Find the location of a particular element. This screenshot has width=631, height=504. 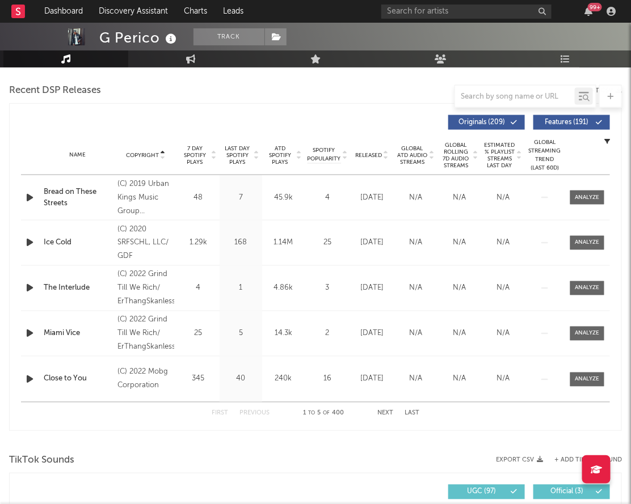

div: 7 is located at coordinates (240, 198).